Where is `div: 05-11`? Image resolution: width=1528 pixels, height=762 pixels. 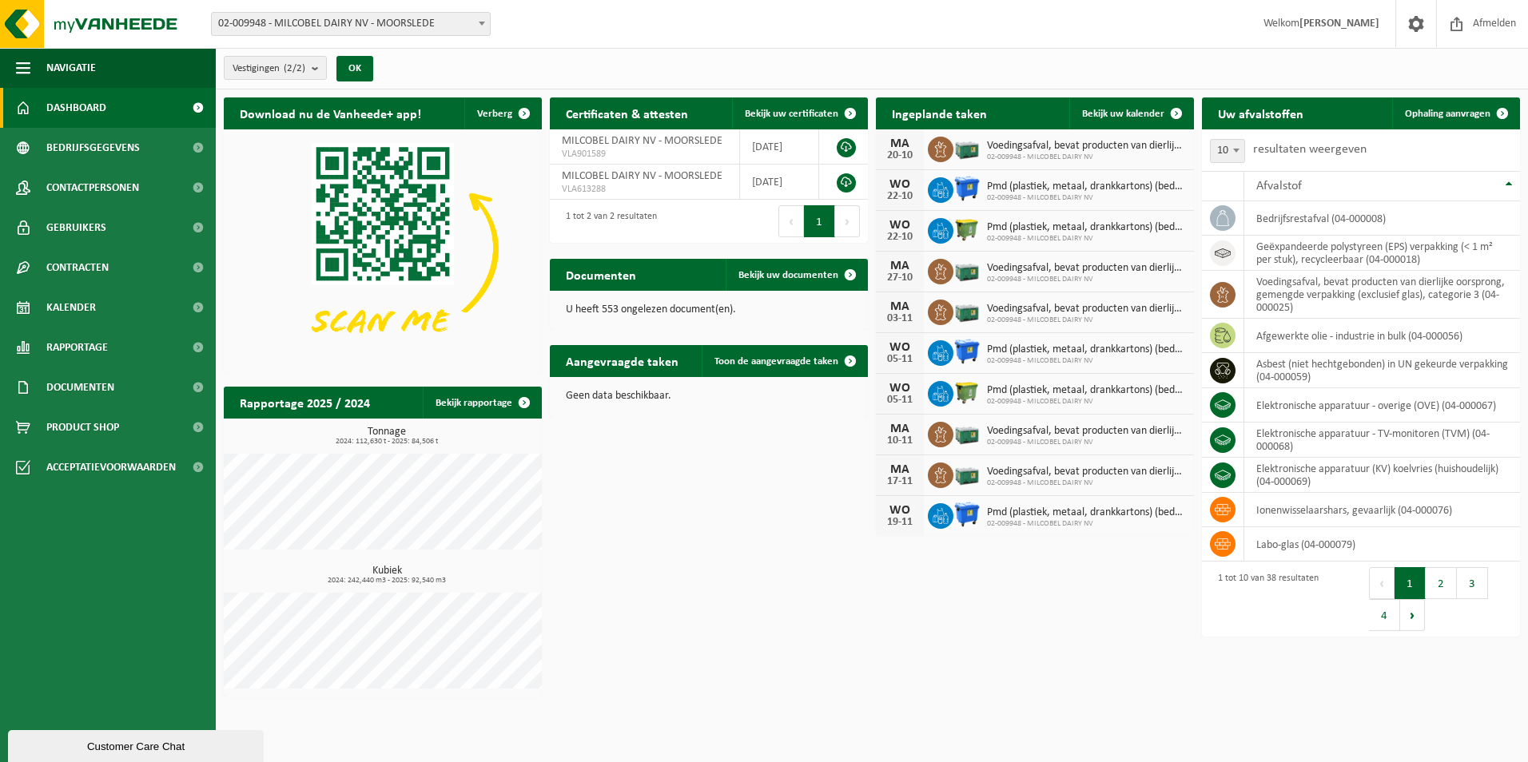
div: 05-11 is located at coordinates (900, 360).